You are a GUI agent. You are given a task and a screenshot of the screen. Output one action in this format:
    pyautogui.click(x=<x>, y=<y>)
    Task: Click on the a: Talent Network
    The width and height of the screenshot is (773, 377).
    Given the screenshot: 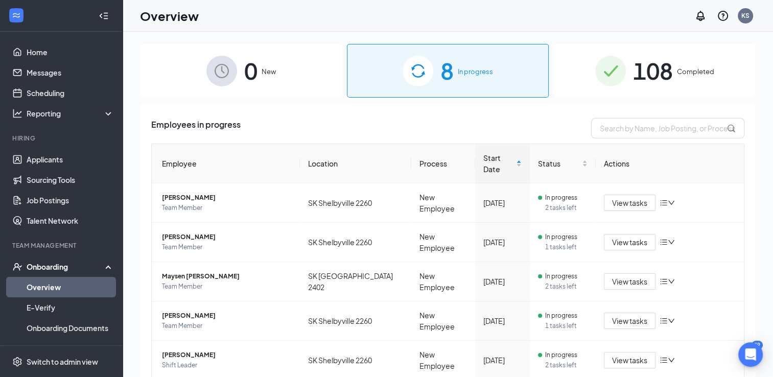 What is the action you would take?
    pyautogui.click(x=70, y=221)
    